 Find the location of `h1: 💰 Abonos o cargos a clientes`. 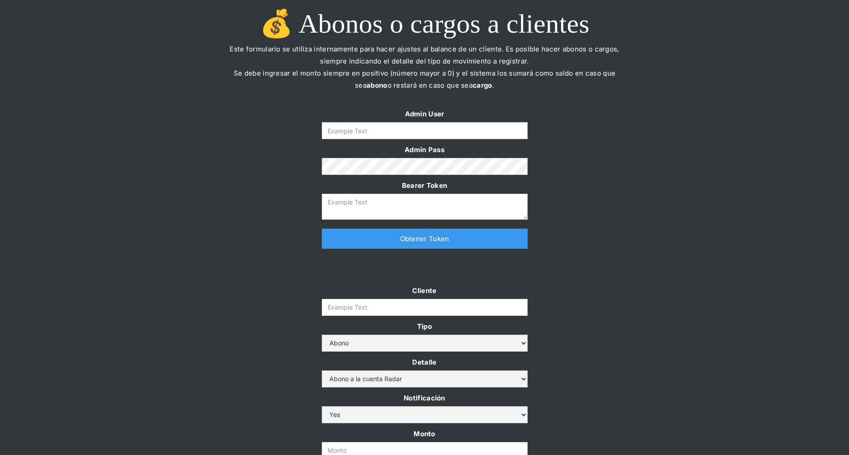

h1: 💰 Abonos o cargos a clientes is located at coordinates (425, 24).